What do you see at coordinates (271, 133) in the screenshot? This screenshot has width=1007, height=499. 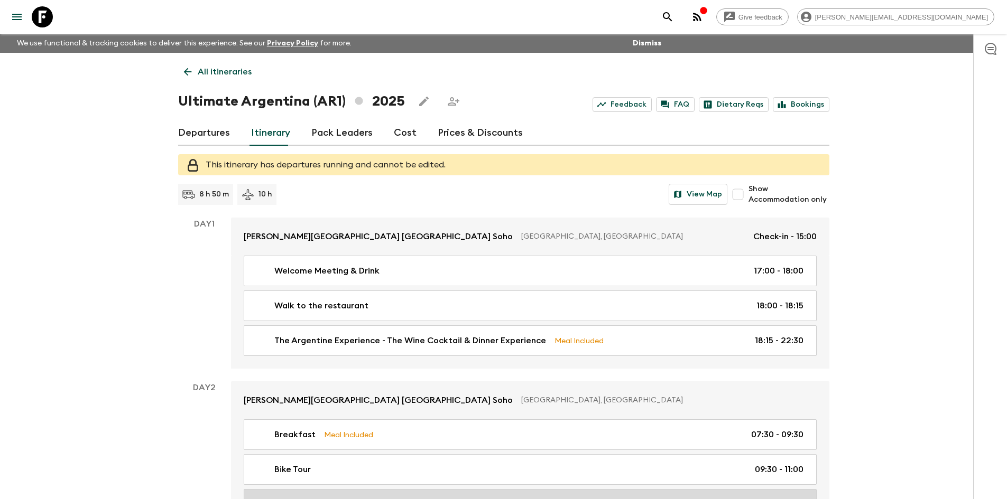 I see `a: Itinerary` at bounding box center [271, 133].